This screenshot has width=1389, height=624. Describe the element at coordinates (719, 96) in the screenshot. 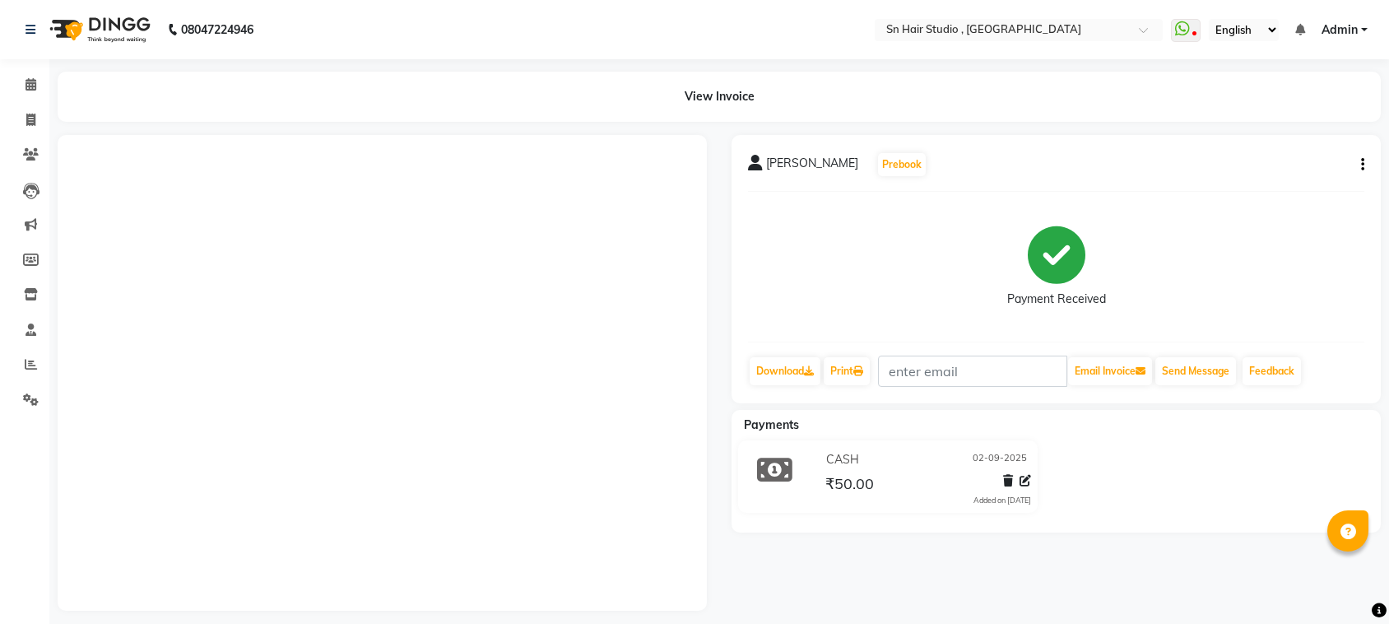

I see `div: View Invoice` at that location.